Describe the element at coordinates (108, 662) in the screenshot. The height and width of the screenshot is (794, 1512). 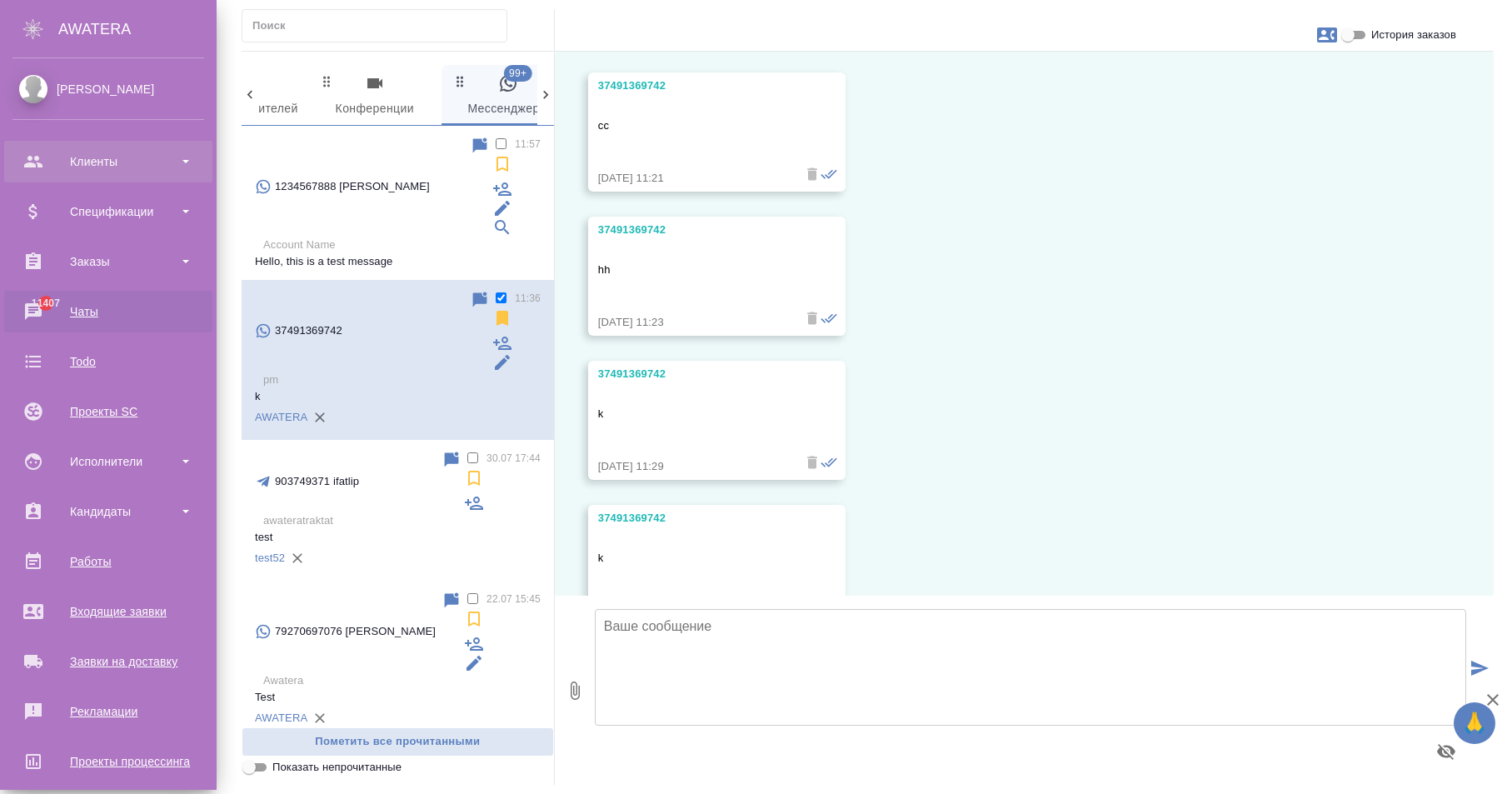
I see `a: Заявки на доставку` at that location.